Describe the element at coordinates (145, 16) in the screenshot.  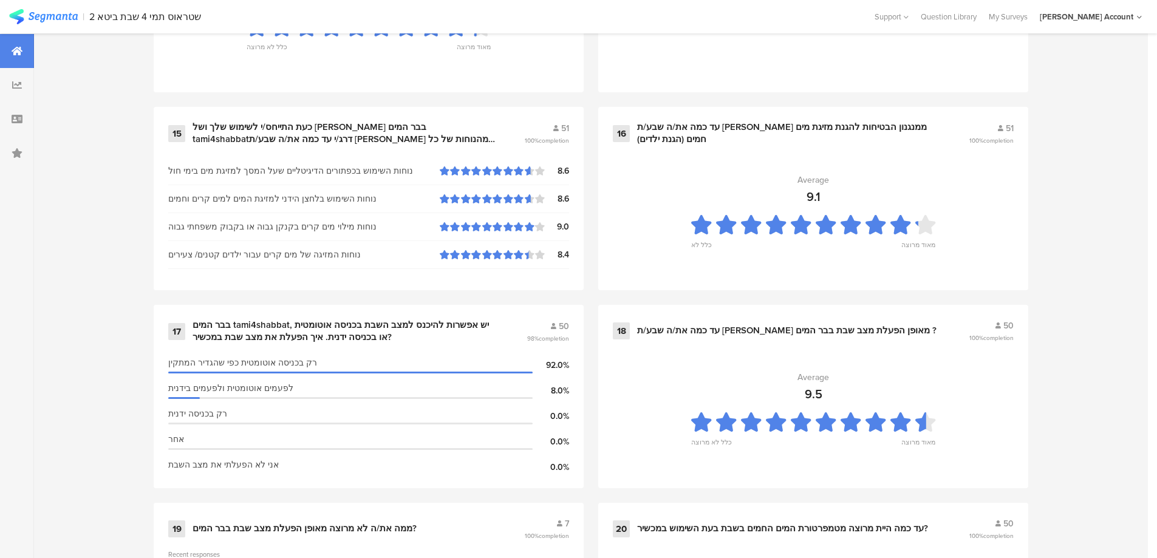
I see `div: 2 שטראוס תמי 4 שבת ביטא` at that location.